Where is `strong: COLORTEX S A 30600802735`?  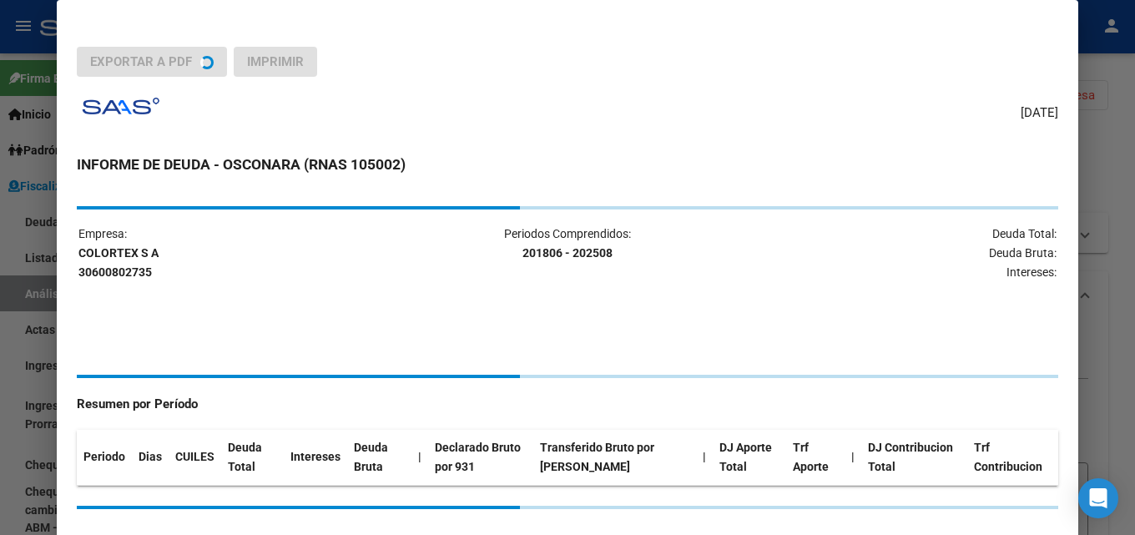 strong: COLORTEX S A 30600802735 is located at coordinates (119, 262).